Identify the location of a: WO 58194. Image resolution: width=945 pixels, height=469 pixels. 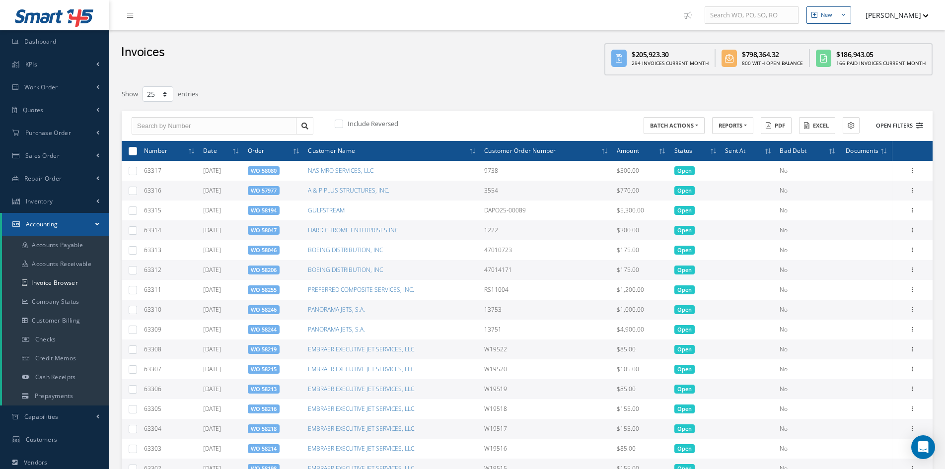
(264, 210).